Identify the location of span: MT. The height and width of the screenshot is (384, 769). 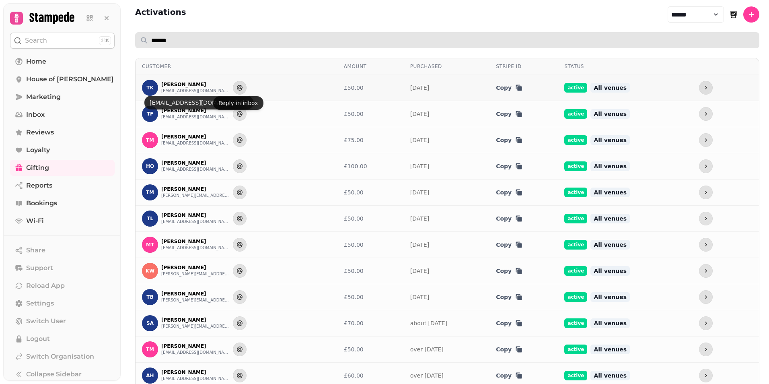
(150, 245).